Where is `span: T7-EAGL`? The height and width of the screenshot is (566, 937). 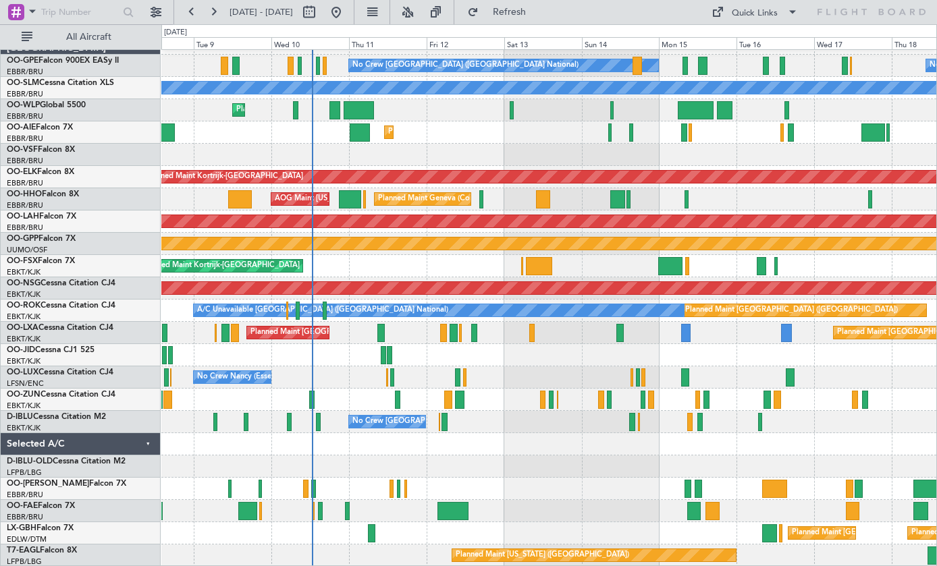 span: T7-EAGL is located at coordinates (23, 551).